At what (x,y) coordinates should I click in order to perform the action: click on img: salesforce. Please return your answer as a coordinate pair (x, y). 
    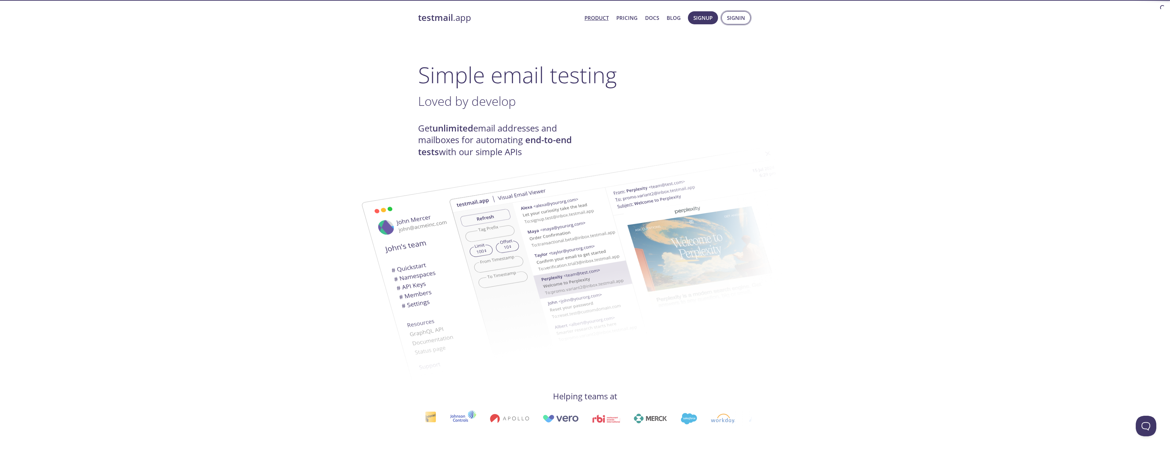
    Looking at the image, I should click on (689, 418).